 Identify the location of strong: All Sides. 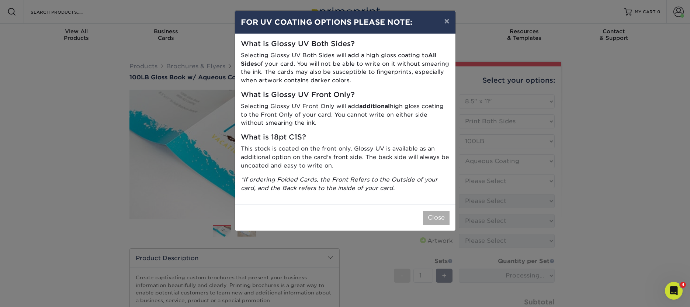
(339, 59).